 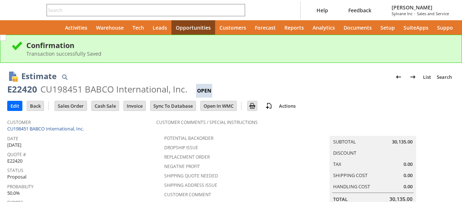 I want to click on span: Tech, so click(x=138, y=27).